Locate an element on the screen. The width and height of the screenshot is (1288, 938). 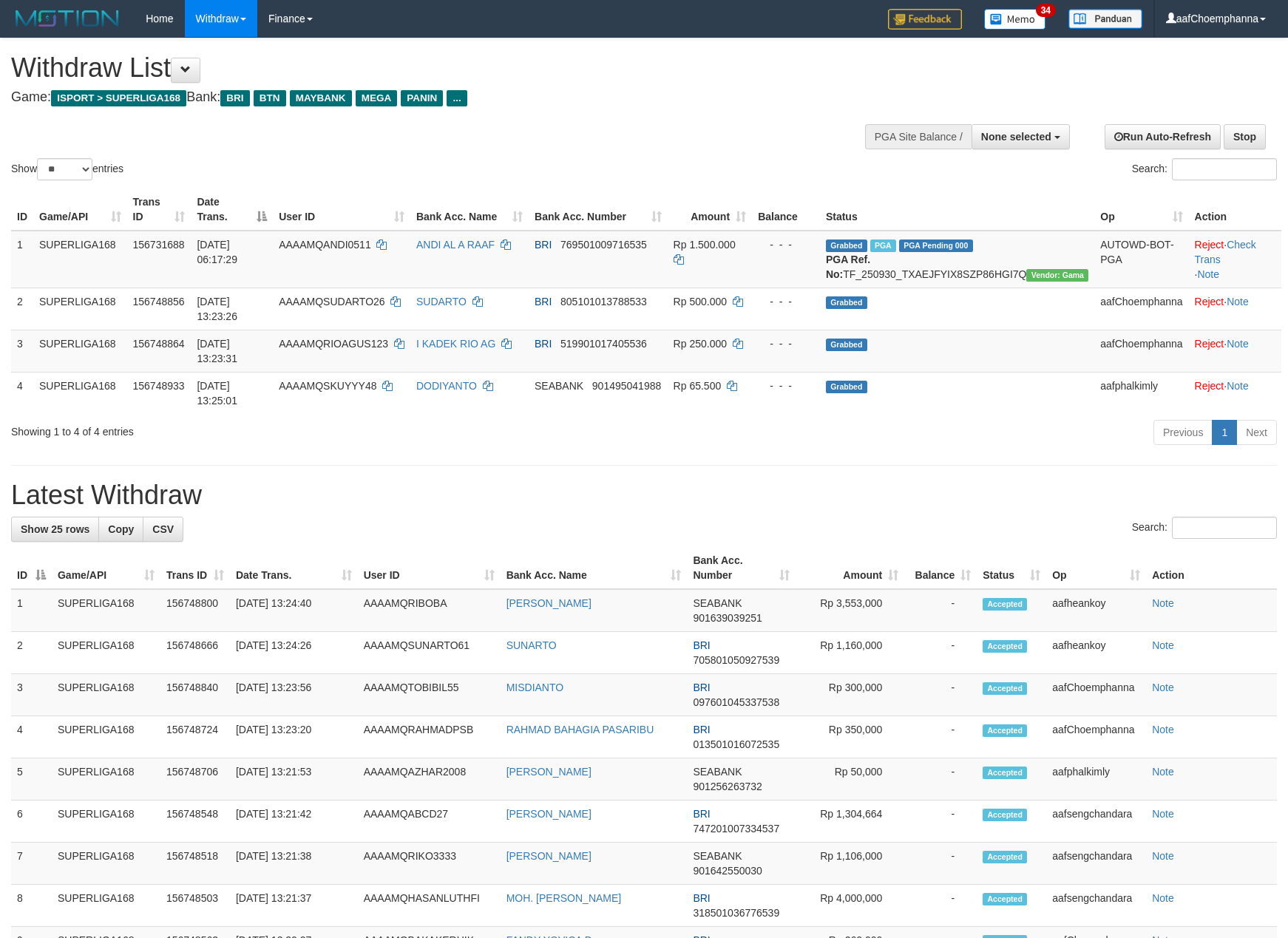
td: 156748706 is located at coordinates (195, 779).